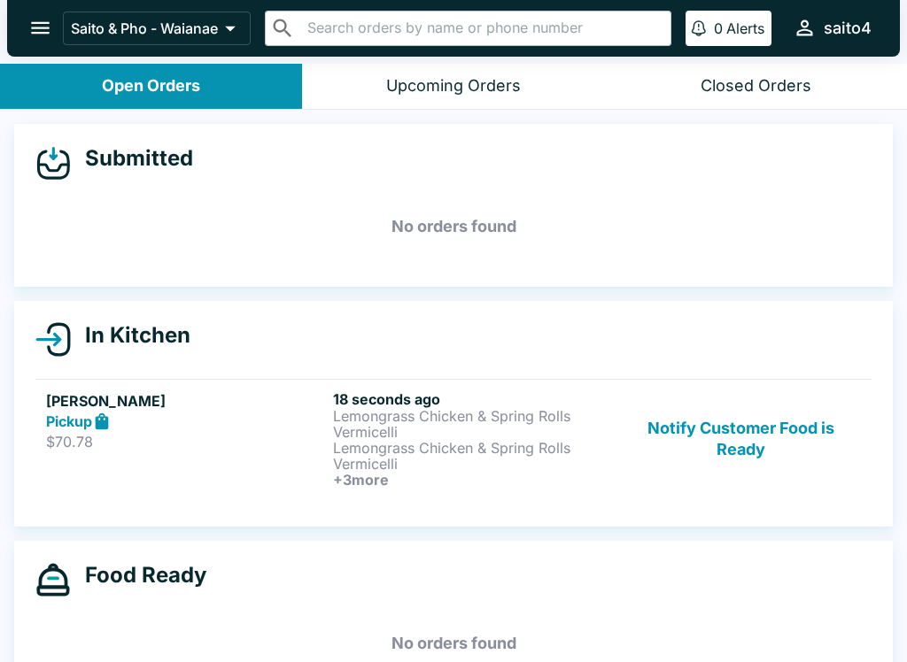 Image resolution: width=907 pixels, height=662 pixels. What do you see at coordinates (847, 28) in the screenshot?
I see `div: saito4` at bounding box center [847, 28].